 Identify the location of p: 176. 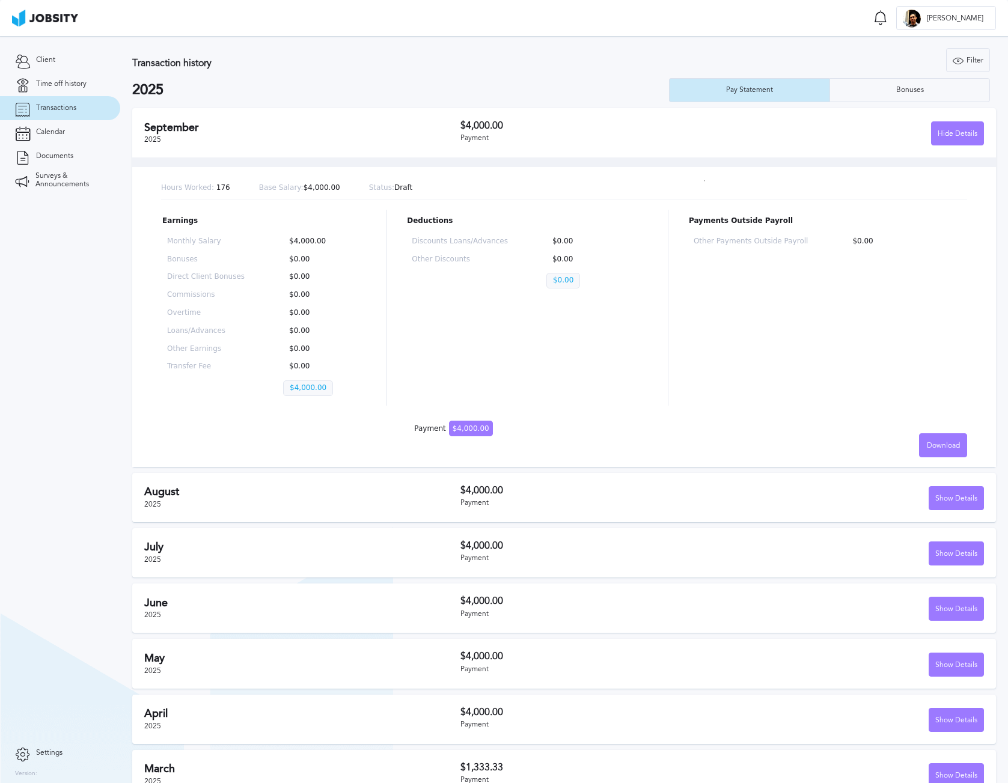
(195, 188).